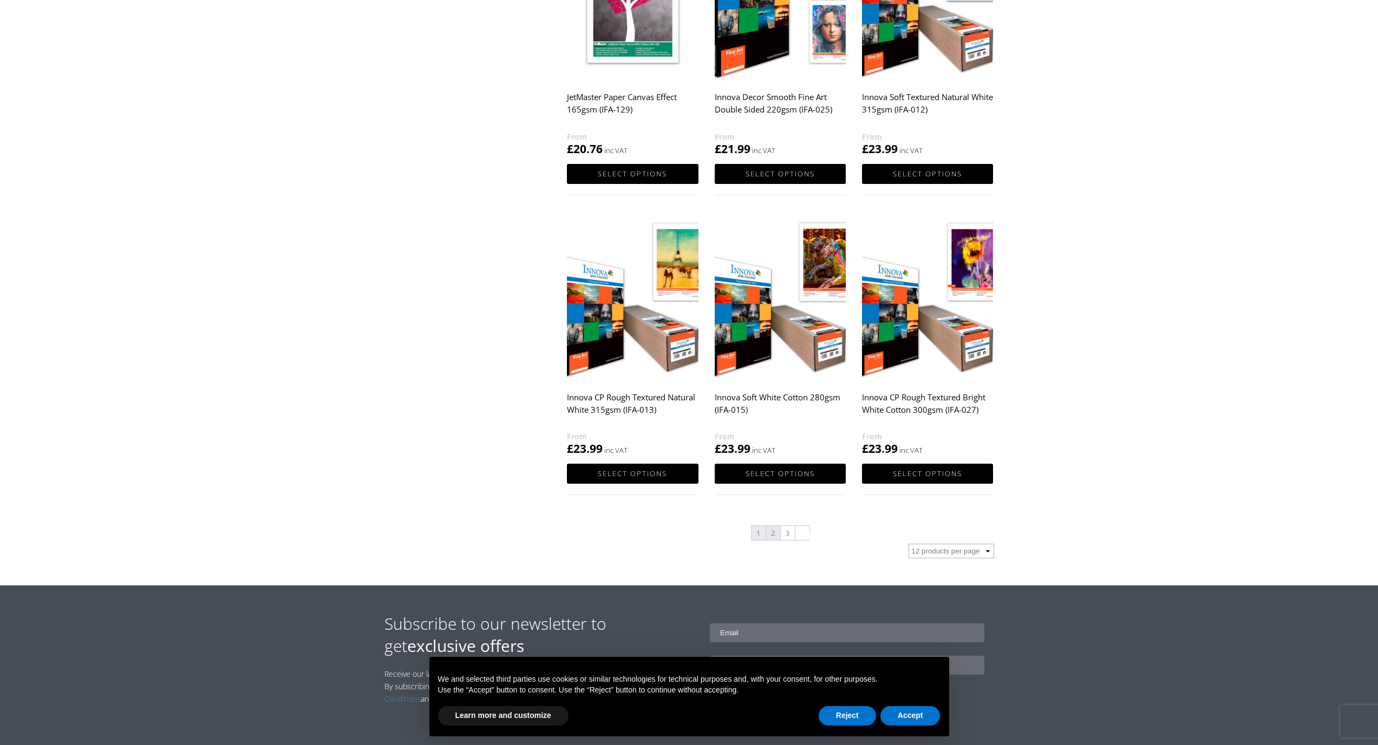 The width and height of the screenshot is (1378, 745). Describe the element at coordinates (689, 680) in the screenshot. I see `p: We and selected third parties use cookies or similar technologies for technical purposes and, wit...` at that location.